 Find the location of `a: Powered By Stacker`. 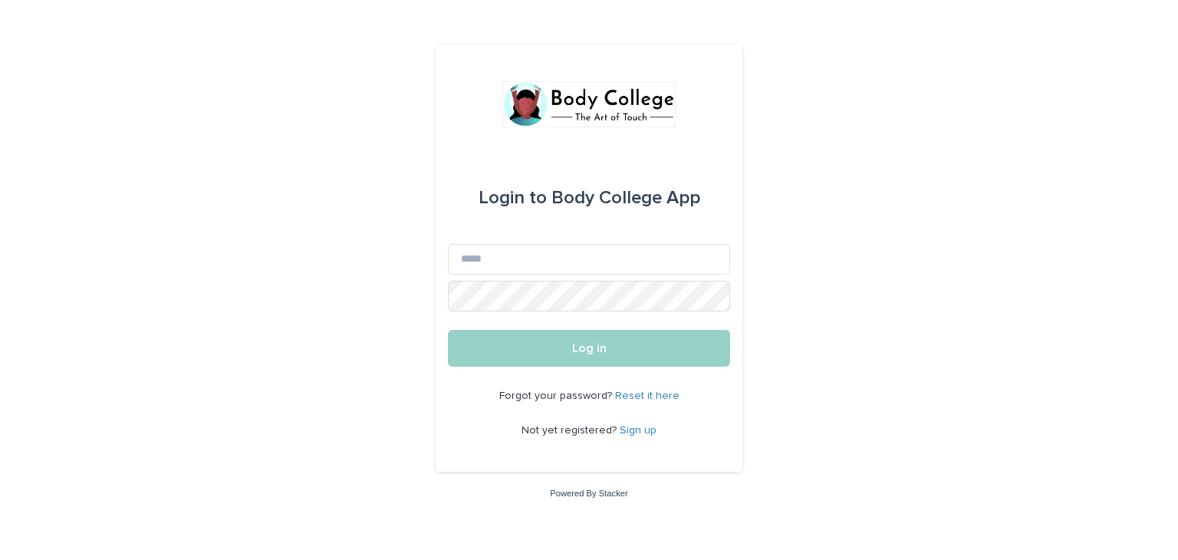

a: Powered By Stacker is located at coordinates (588, 493).